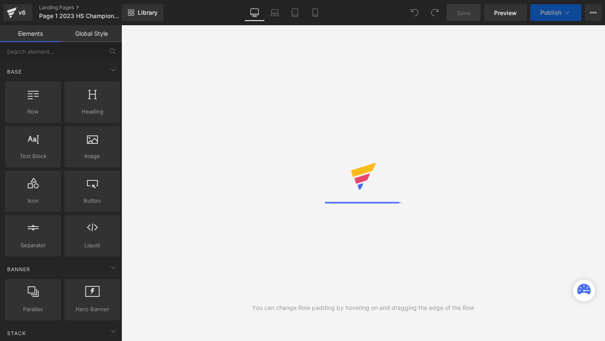 Image resolution: width=605 pixels, height=341 pixels. Describe the element at coordinates (295, 13) in the screenshot. I see `a: Tablet` at that location.